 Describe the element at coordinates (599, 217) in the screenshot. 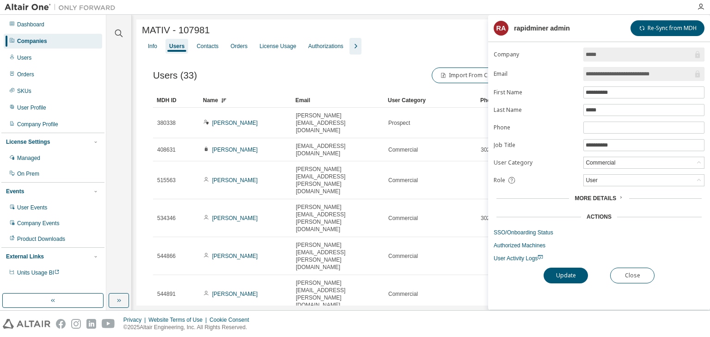

I see `div: Actions` at that location.